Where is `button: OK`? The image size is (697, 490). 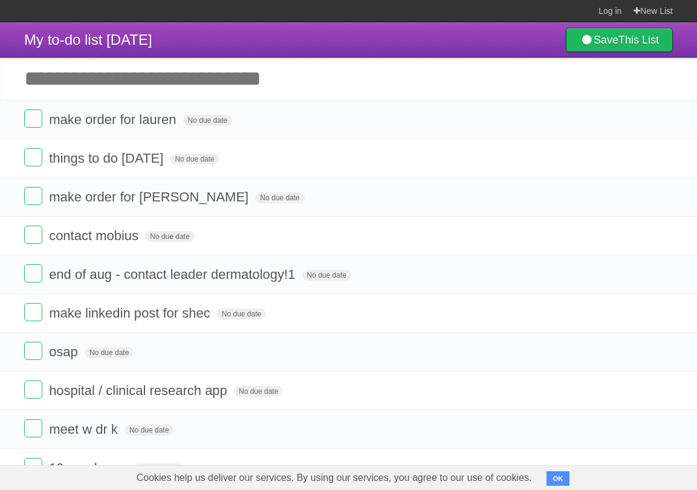 button: OK is located at coordinates (558, 478).